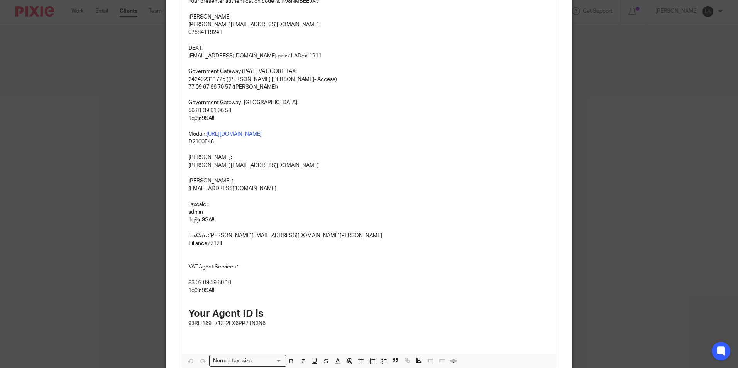 This screenshot has height=368, width=738. I want to click on strong: Your Agent ID is, so click(226, 314).